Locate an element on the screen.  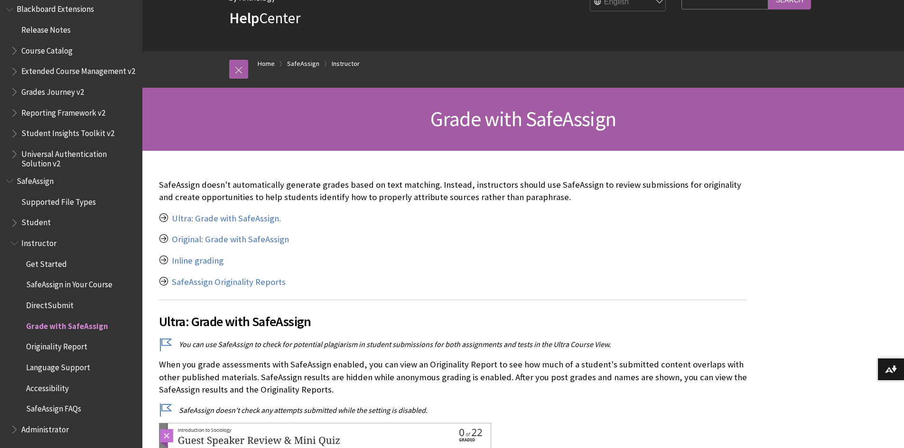
a: SafeAssign is located at coordinates (303, 64).